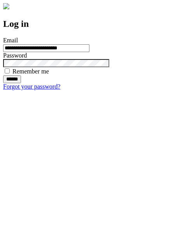 The image size is (175, 234). Describe the element at coordinates (15, 55) in the screenshot. I see `label: Password` at that location.